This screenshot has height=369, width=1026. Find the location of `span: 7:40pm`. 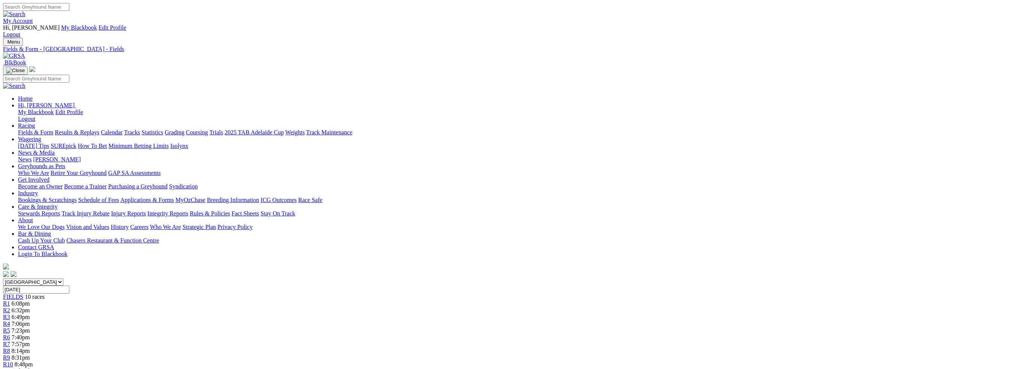

span: 7:40pm is located at coordinates (21, 337).